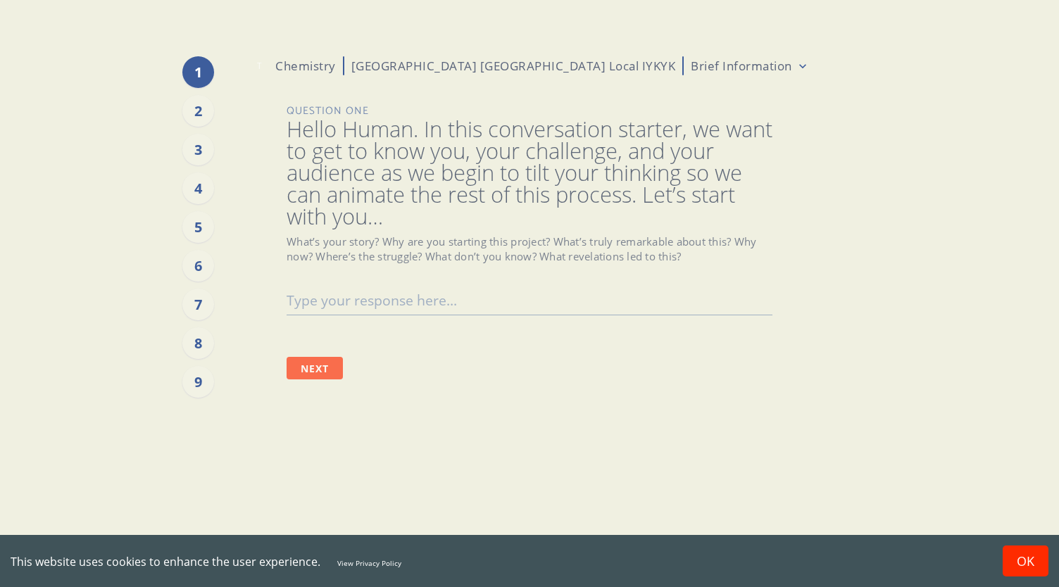 The height and width of the screenshot is (587, 1059). What do you see at coordinates (315, 368) in the screenshot?
I see `button: Next` at bounding box center [315, 368].